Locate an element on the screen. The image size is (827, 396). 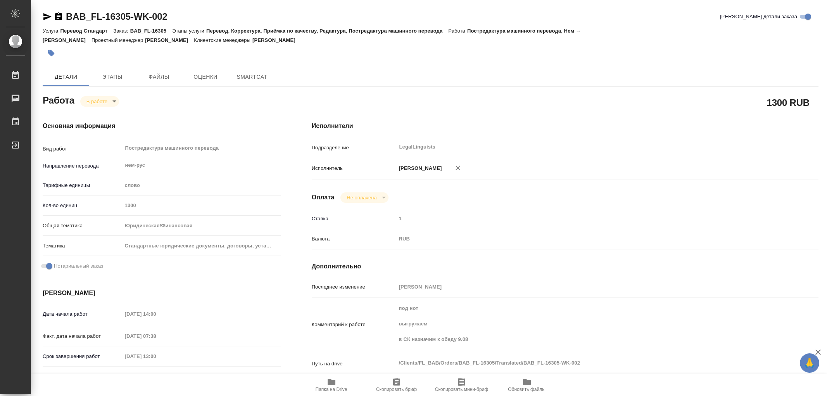
textarea: под нот выгружаем в СК назначим к обеду 9.08 is located at coordinates (586, 324).